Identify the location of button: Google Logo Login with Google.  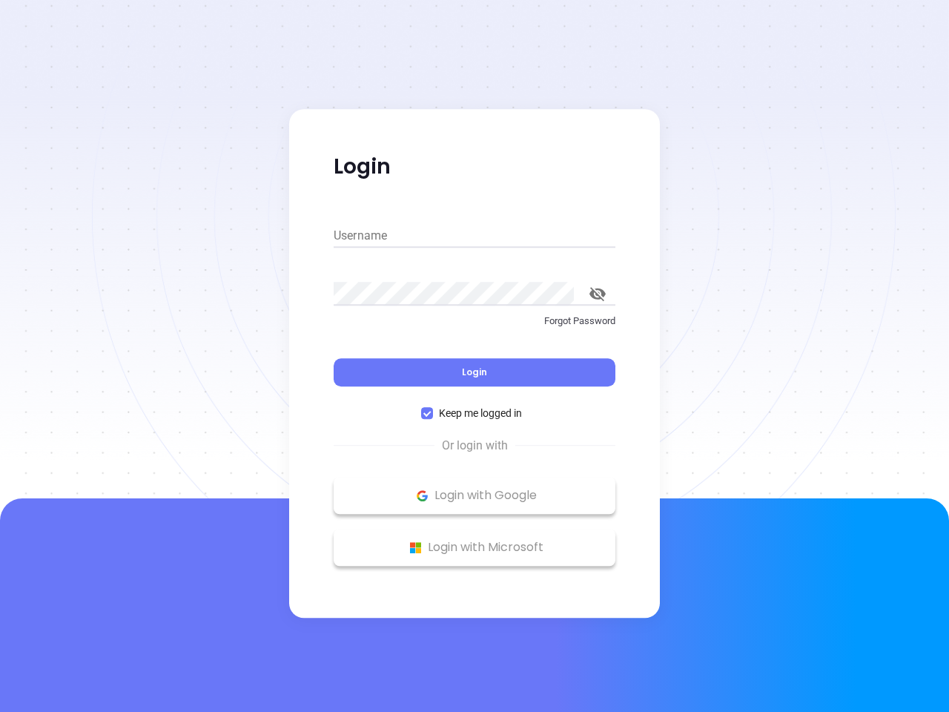
(474, 495).